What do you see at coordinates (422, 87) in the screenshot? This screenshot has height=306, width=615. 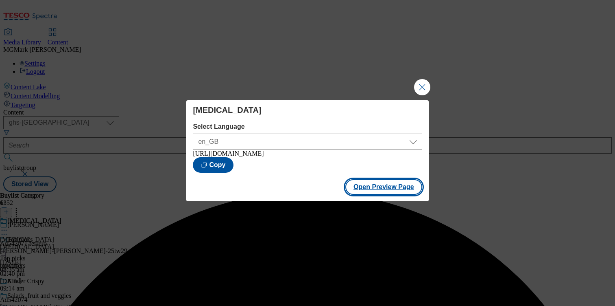 I see `button: Close Modal` at bounding box center [422, 87].